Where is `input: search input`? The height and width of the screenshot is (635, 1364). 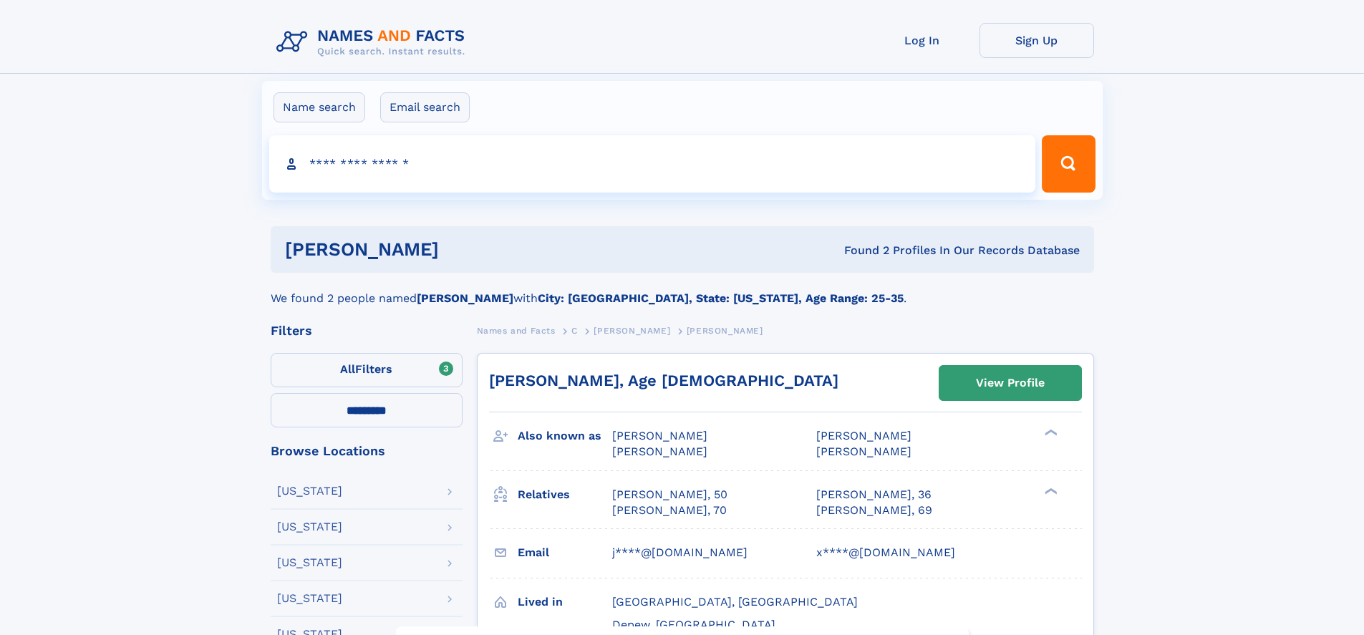
input: search input is located at coordinates (652, 164).